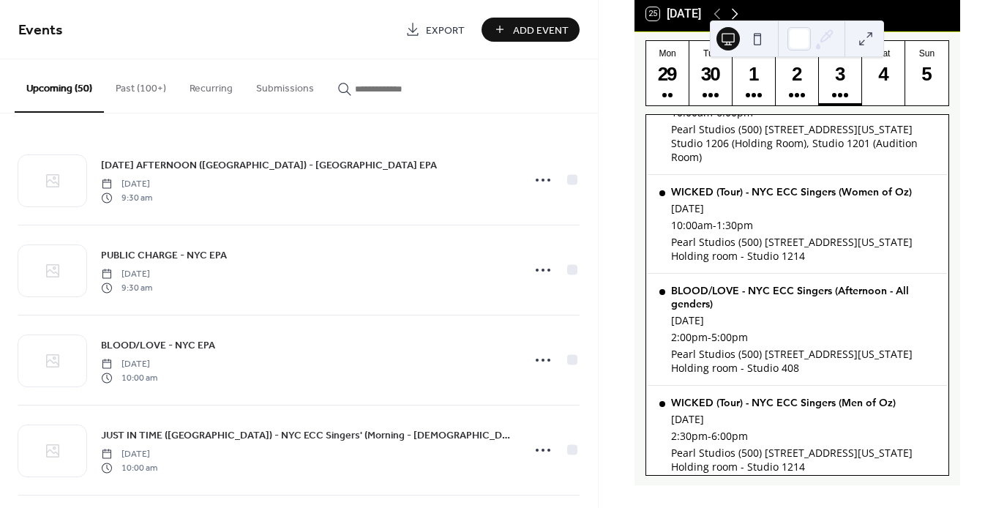 This screenshot has width=996, height=508. Describe the element at coordinates (840, 74) in the screenshot. I see `div: 3` at that location.